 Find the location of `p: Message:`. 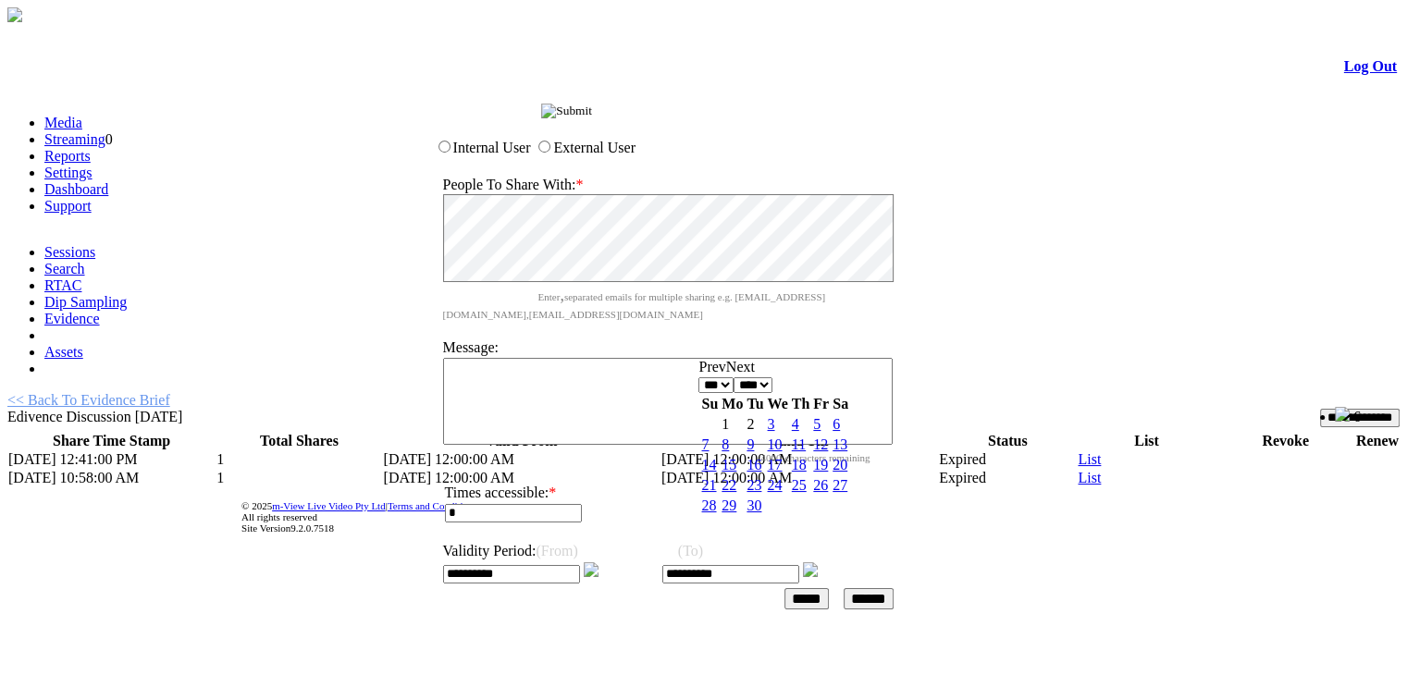

p: Message: is located at coordinates (669, 348).